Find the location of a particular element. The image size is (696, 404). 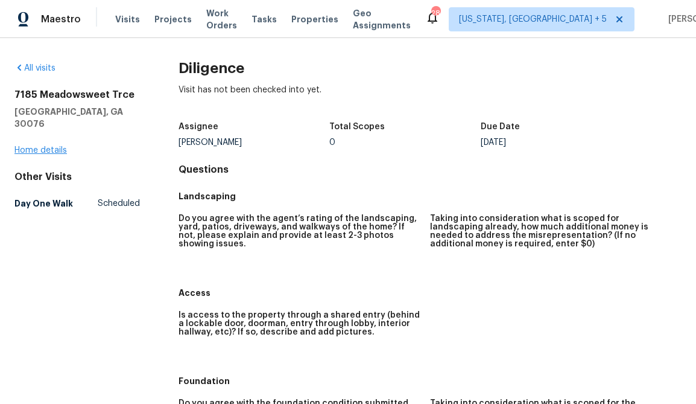

h5: Total Scopes is located at coordinates (357, 127).